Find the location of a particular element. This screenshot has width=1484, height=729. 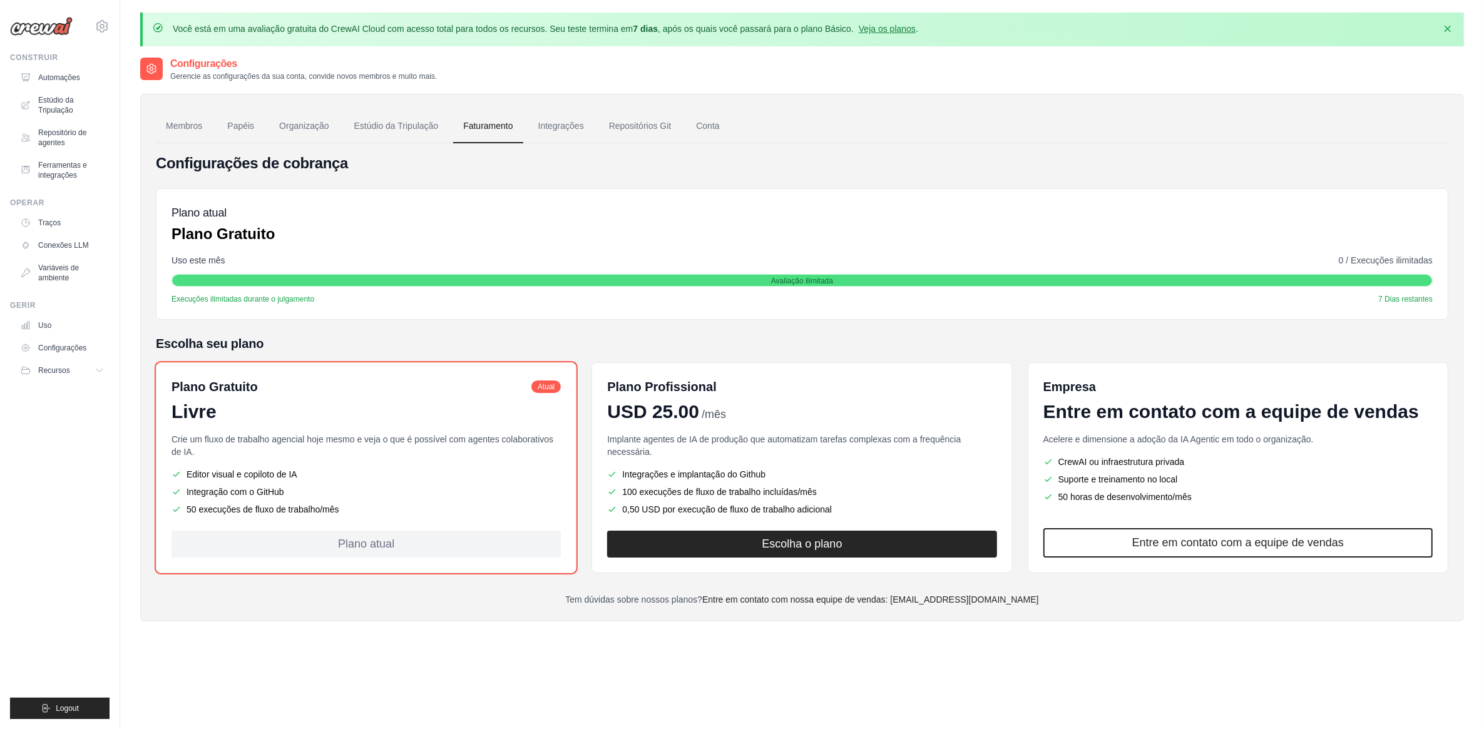

font: Automações is located at coordinates (59, 78).